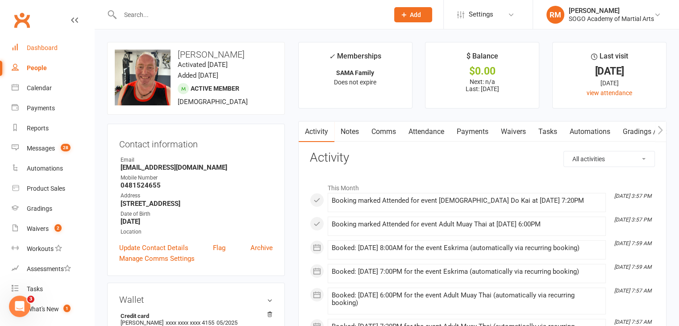  I want to click on div: Reports, so click(37, 128).